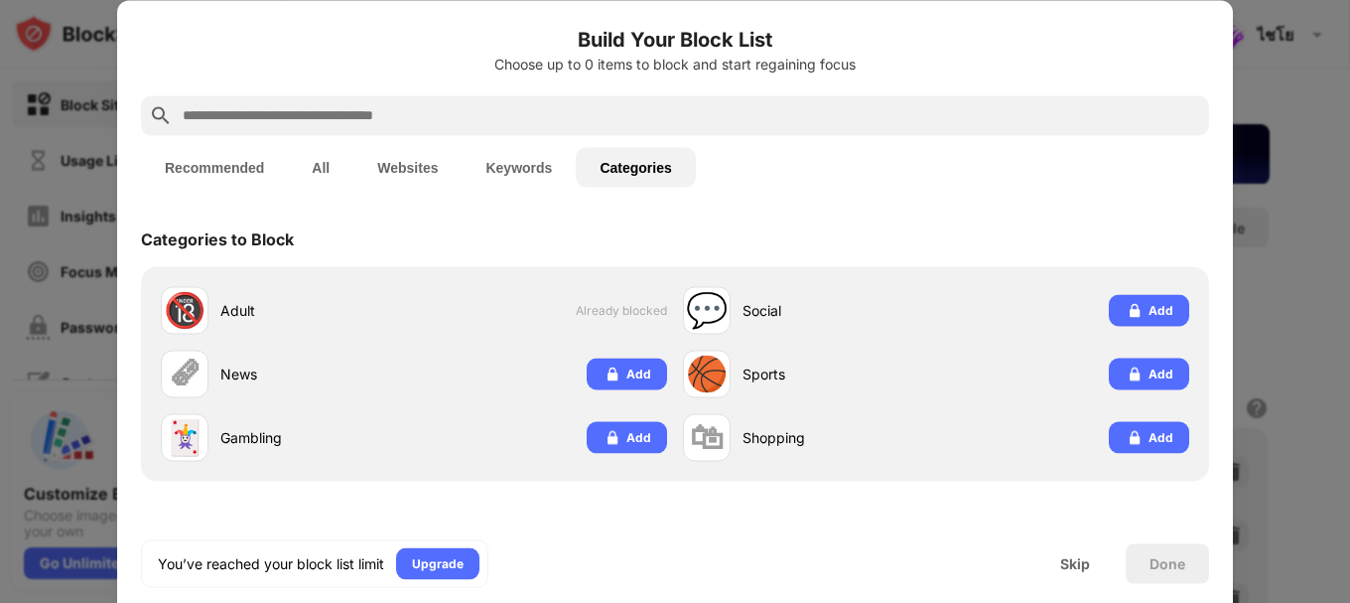 This screenshot has height=603, width=1350. I want to click on div: Upgrade, so click(438, 563).